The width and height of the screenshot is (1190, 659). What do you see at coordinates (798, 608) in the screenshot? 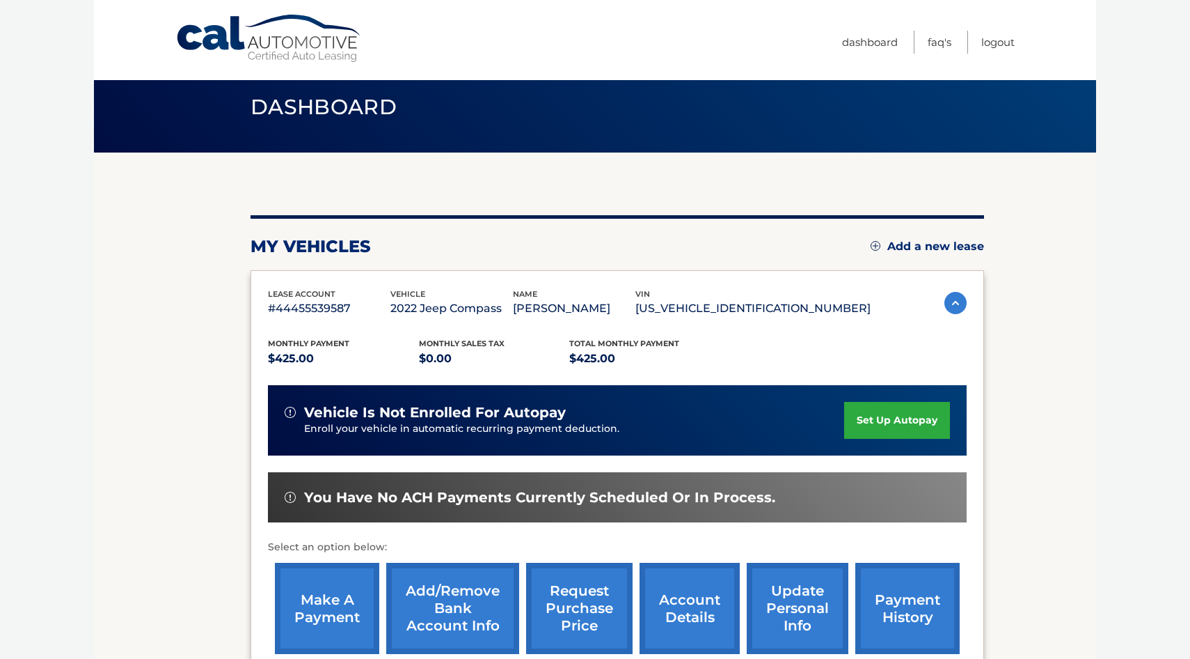
I see `a: update personal info` at bounding box center [798, 608].